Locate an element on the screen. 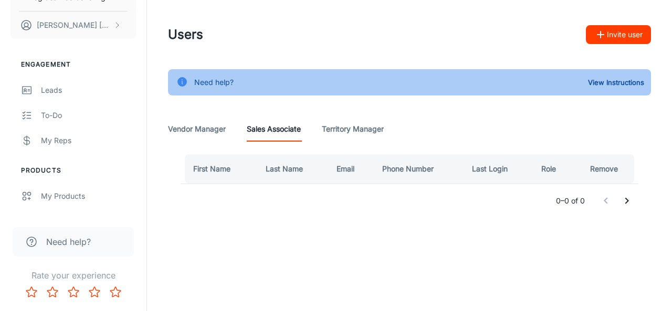 This screenshot has height=311, width=672. th: First Name is located at coordinates (219, 169).